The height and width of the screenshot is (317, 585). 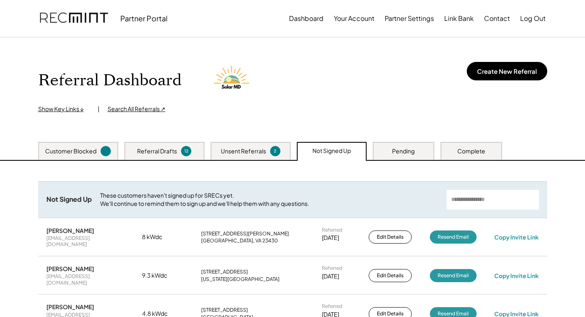 I want to click on button: Dashboard, so click(x=306, y=18).